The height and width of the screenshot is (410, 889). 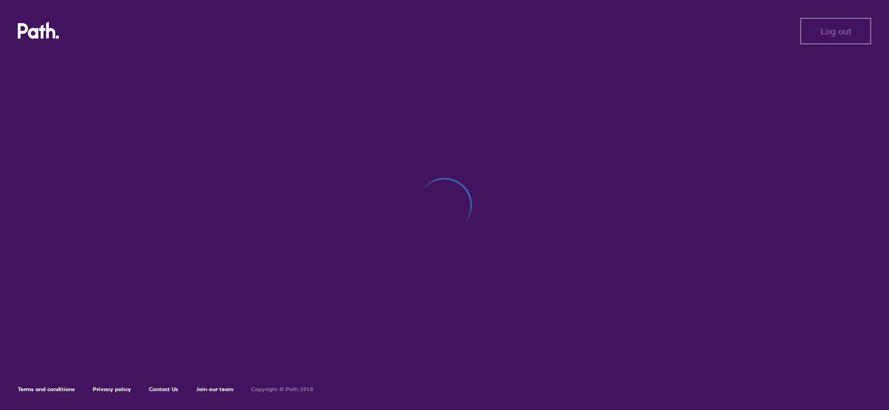 What do you see at coordinates (835, 31) in the screenshot?
I see `span: Log out` at bounding box center [835, 31].